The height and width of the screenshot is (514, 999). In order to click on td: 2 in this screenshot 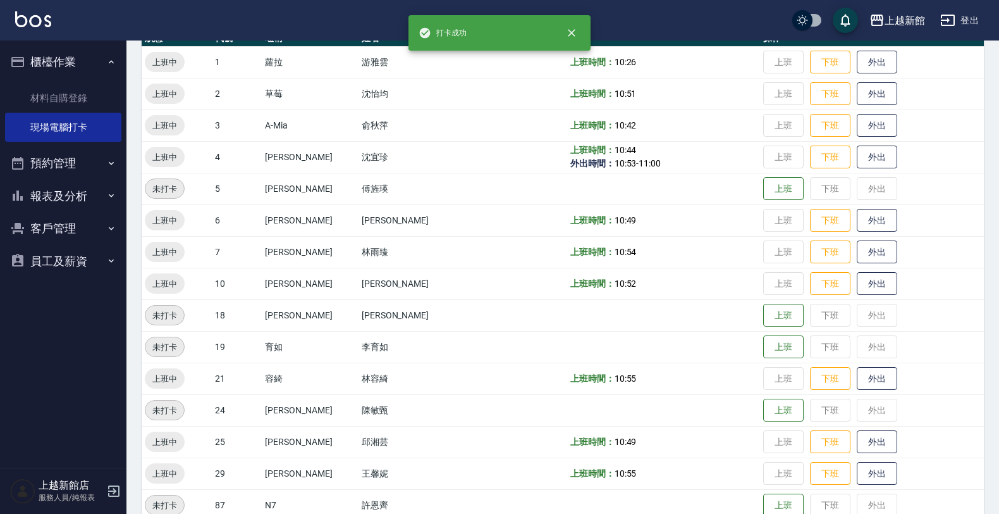, I will do `click(237, 94)`.